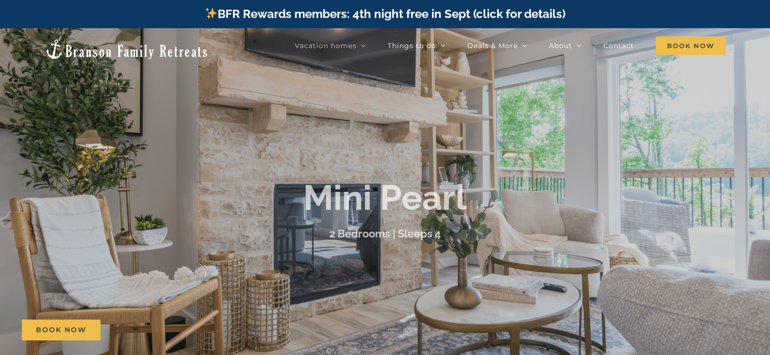 This screenshot has width=770, height=355. What do you see at coordinates (619, 46) in the screenshot?
I see `span: Contact` at bounding box center [619, 46].